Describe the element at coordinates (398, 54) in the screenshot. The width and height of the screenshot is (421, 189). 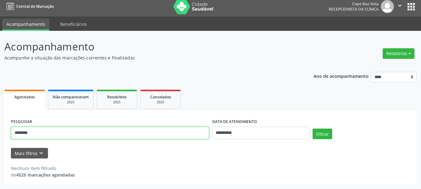
I see `button: Relatórios` at that location.